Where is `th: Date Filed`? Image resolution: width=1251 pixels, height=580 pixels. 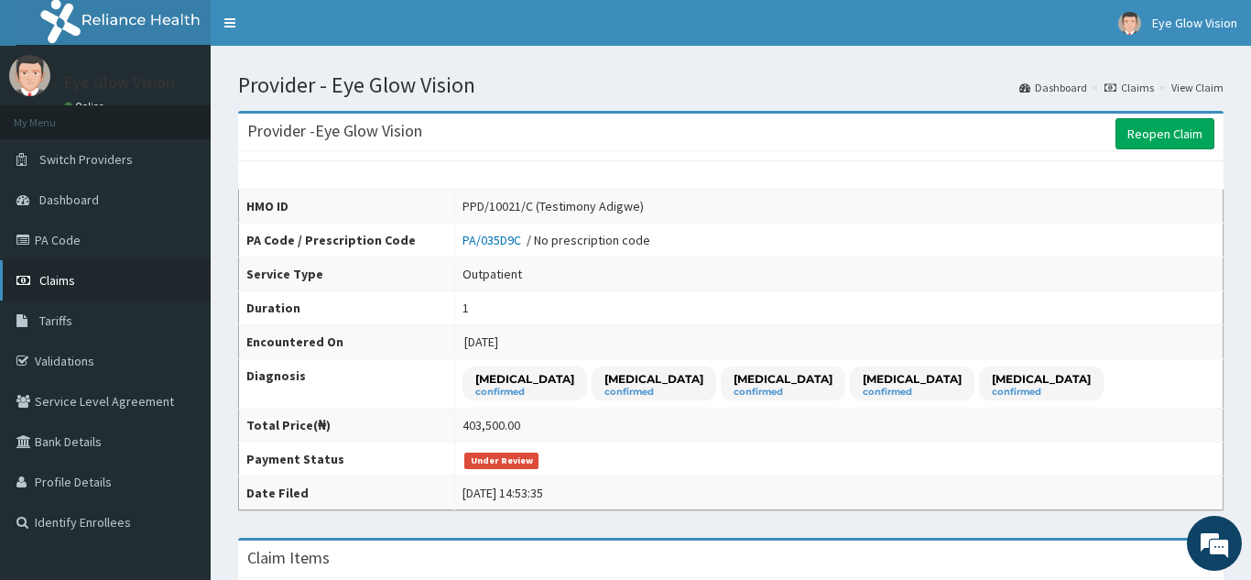 th: Date Filed is located at coordinates (347, 493).